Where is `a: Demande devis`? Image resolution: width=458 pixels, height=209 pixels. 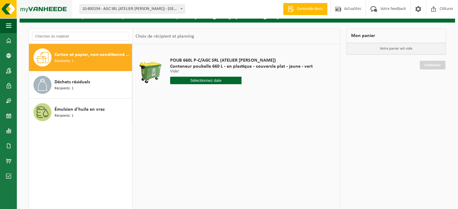 a: Demande devis is located at coordinates (305, 9).